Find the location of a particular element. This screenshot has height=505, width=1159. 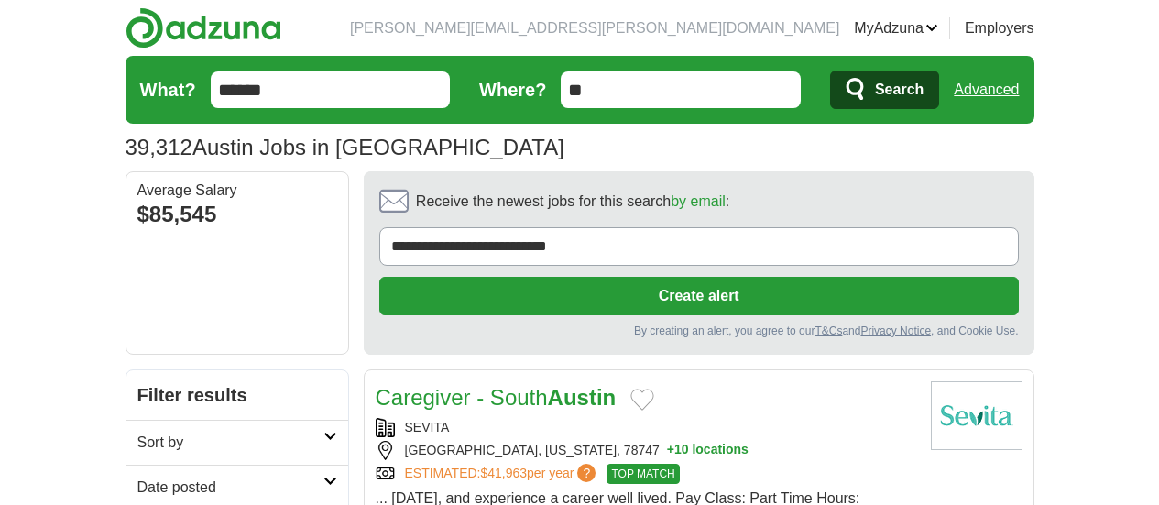

a: Caregiver - SouthAustin is located at coordinates (496, 397).